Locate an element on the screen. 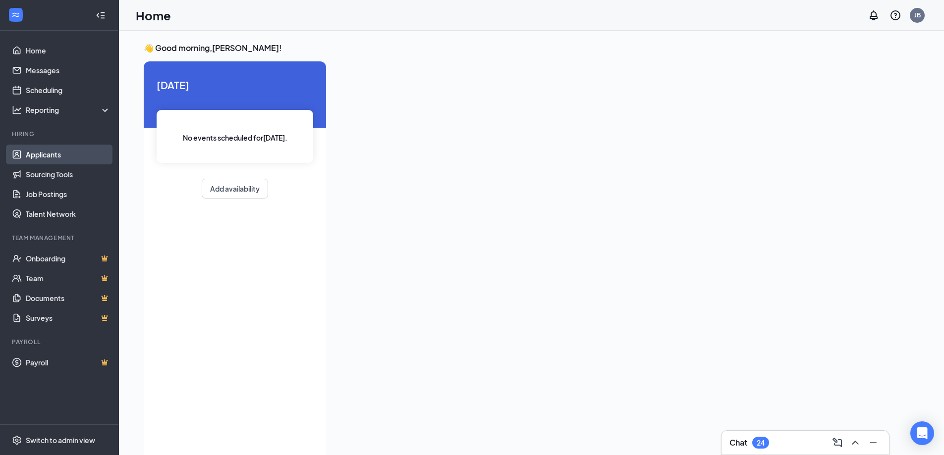 The height and width of the screenshot is (455, 944). a: Talent Network is located at coordinates (68, 214).